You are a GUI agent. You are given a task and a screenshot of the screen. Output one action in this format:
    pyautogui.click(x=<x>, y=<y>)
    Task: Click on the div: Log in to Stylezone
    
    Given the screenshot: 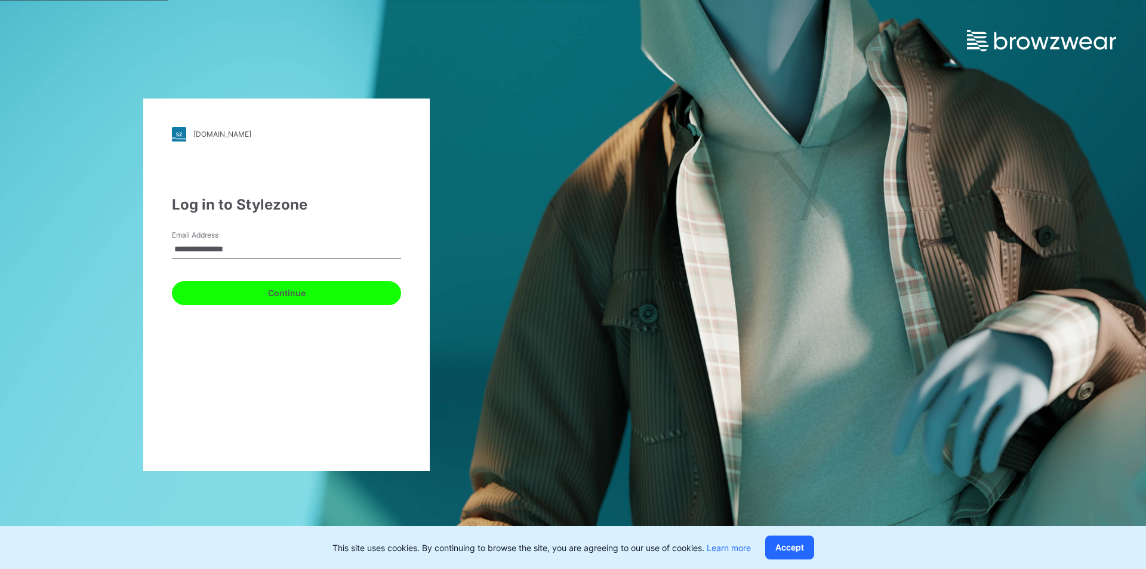 What is the action you would take?
    pyautogui.click(x=287, y=205)
    